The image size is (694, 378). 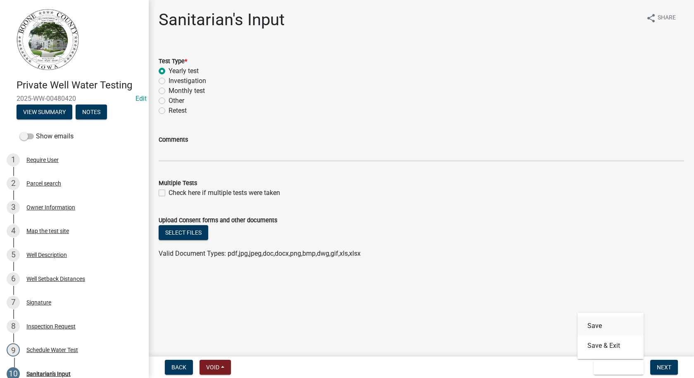 I want to click on span: Back, so click(x=179, y=367).